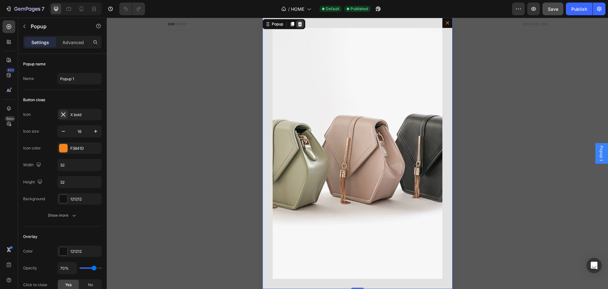  Describe the element at coordinates (31, 131) in the screenshot. I see `div: Icon size` at that location.